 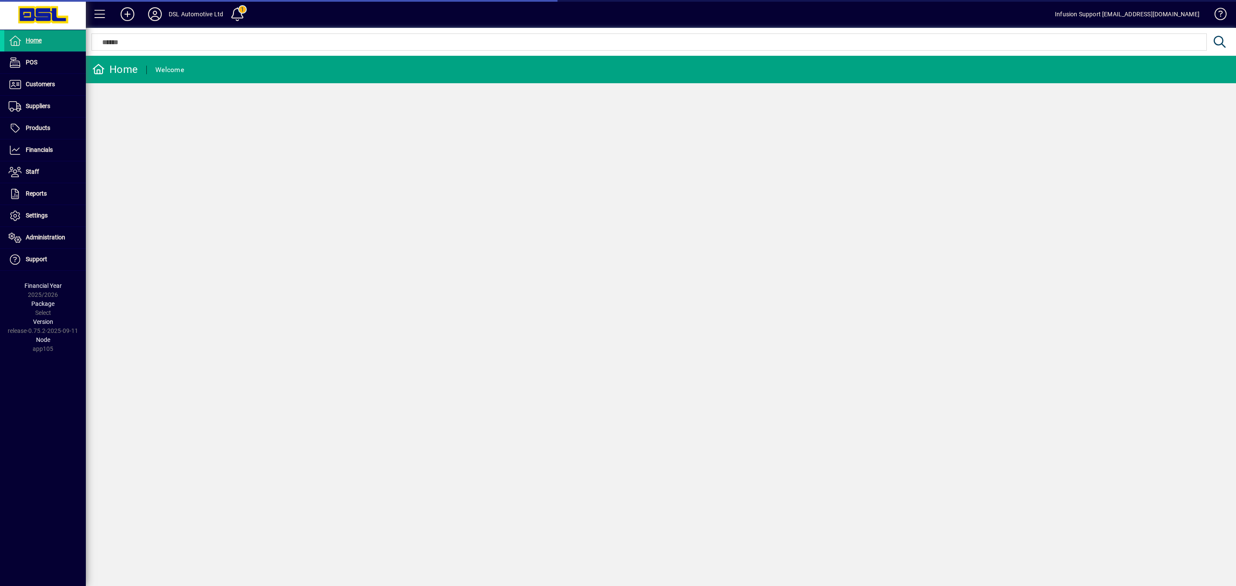 I want to click on span: Financial Year, so click(x=43, y=286).